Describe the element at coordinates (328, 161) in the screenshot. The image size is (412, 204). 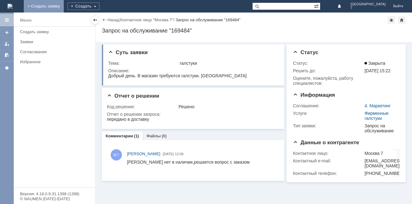
I see `div: Контактный e-mail:` at that location.